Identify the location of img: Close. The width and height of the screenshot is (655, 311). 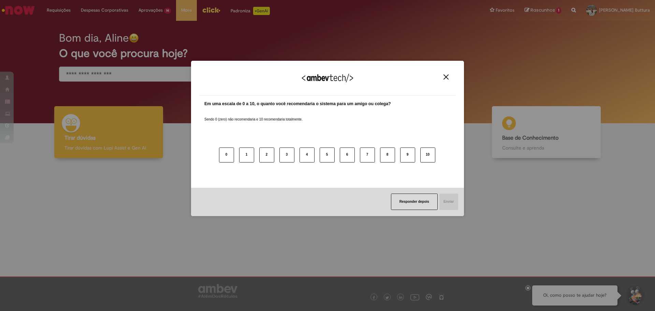
(446, 77).